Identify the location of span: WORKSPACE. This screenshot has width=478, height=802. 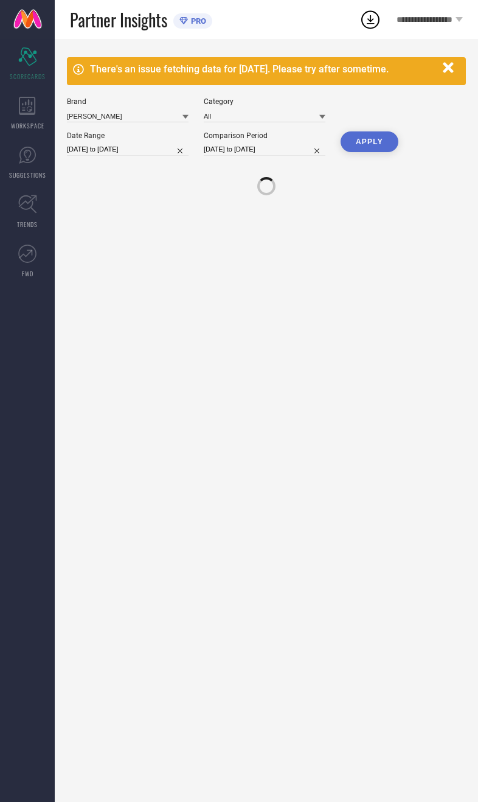
(27, 125).